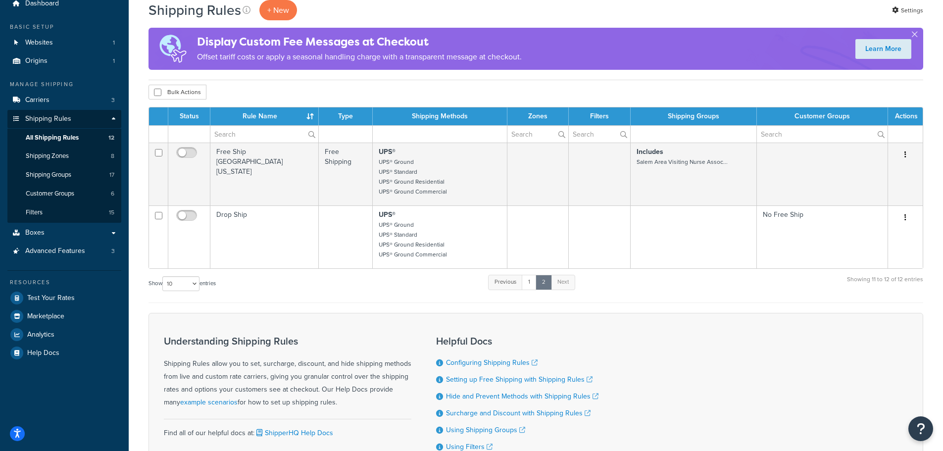 This screenshot has height=451, width=943. What do you see at coordinates (287, 372) in the screenshot?
I see `div: Shipping Rules allow you to set, surcharge, discount, and hide shipping methods from live and cus...` at bounding box center [287, 372].